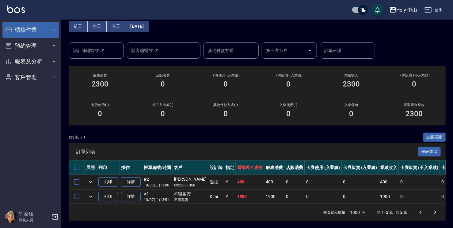 This screenshot has height=228, width=453. Describe the element at coordinates (157, 197) in the screenshot. I see `td: #1` at that location.